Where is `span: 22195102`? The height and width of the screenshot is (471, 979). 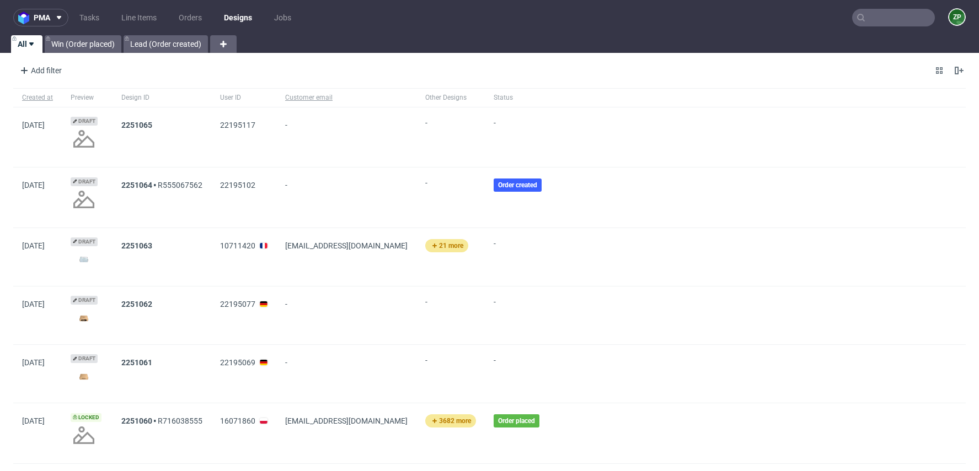
span: 22195102 is located at coordinates (238, 185).